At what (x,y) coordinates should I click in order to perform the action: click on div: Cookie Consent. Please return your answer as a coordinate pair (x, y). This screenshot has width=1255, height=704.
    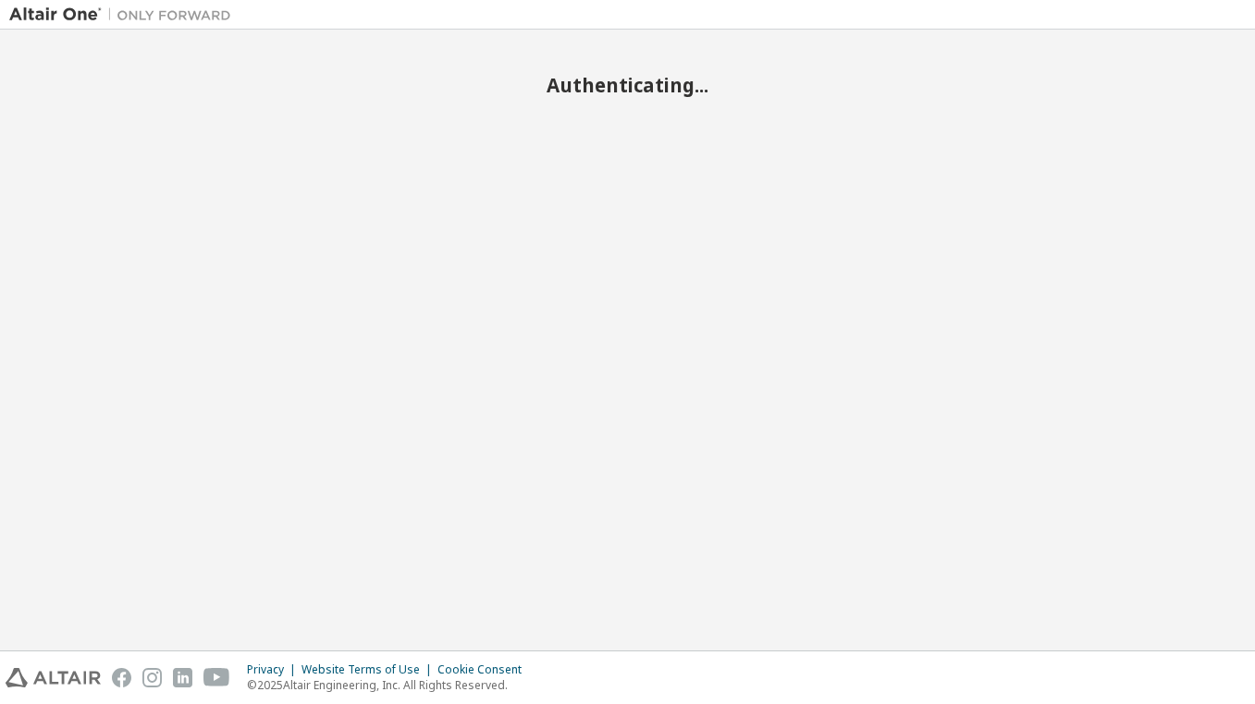
    Looking at the image, I should click on (484, 670).